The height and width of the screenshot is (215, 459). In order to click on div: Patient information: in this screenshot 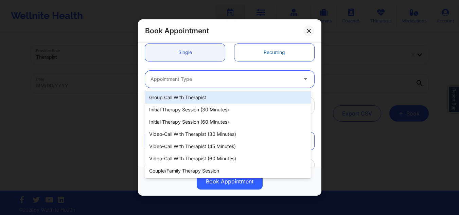, I will do `click(230, 124)`.